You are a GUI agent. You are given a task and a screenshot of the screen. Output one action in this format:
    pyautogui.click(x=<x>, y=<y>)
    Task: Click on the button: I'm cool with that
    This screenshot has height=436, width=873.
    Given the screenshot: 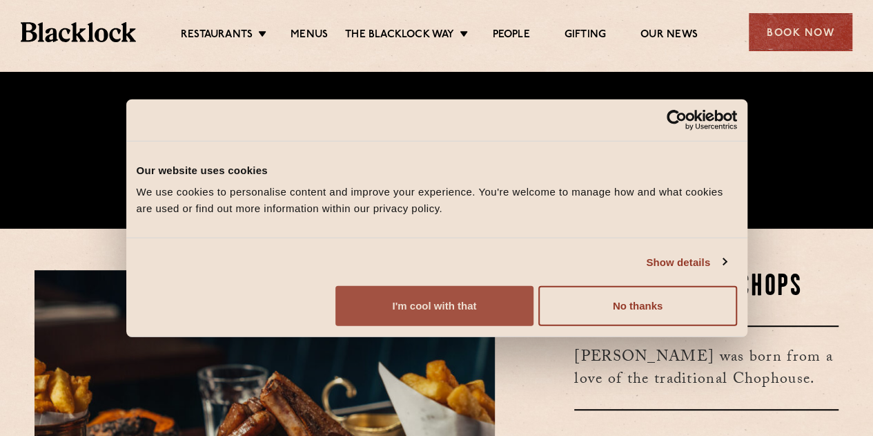 What is the action you would take?
    pyautogui.click(x=434, y=306)
    